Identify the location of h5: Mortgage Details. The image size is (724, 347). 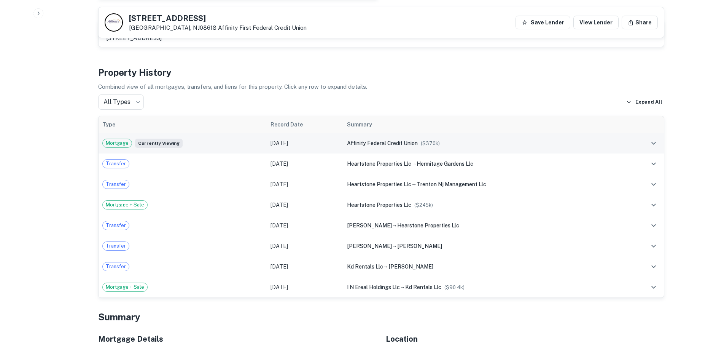
(237, 339).